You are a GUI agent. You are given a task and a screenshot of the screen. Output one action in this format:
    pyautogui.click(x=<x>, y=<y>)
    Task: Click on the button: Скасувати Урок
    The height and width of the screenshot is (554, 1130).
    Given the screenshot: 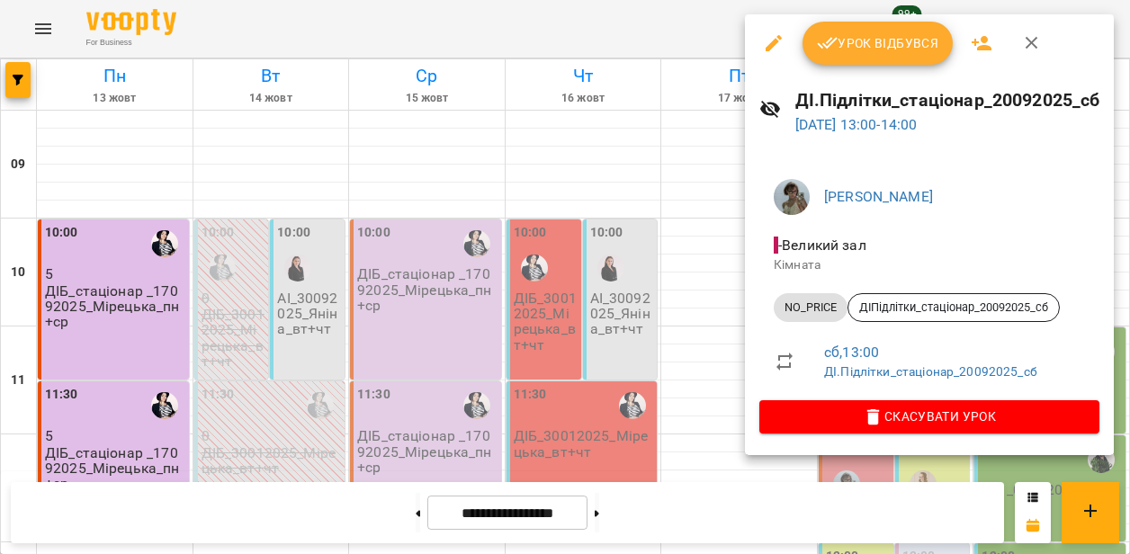 What is the action you would take?
    pyautogui.click(x=930, y=417)
    